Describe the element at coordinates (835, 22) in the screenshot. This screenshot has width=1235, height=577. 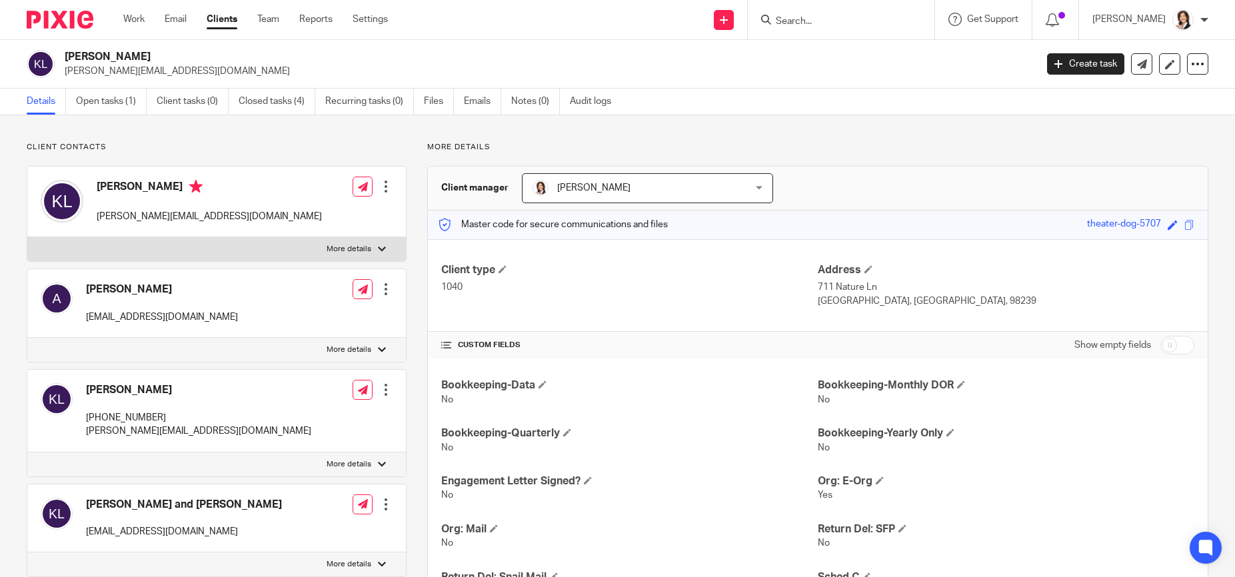
I see `input: Search` at that location.